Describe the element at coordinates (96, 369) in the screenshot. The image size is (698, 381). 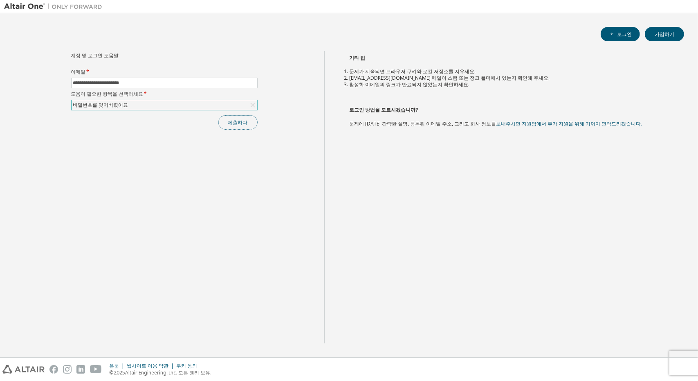
I see `img: youtube.svg` at that location.